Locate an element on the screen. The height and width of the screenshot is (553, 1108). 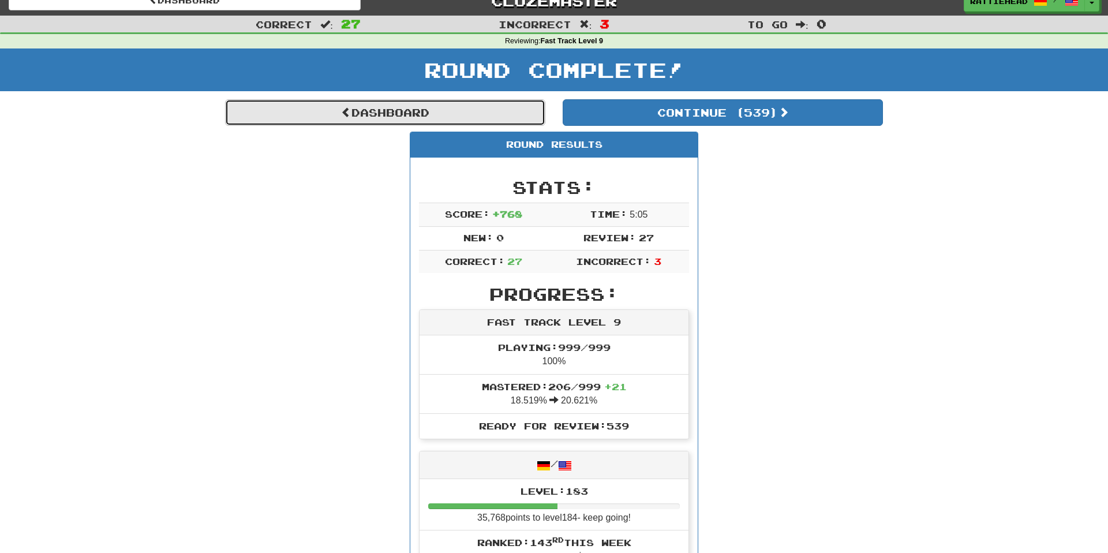
div: Round Results is located at coordinates (554, 145).